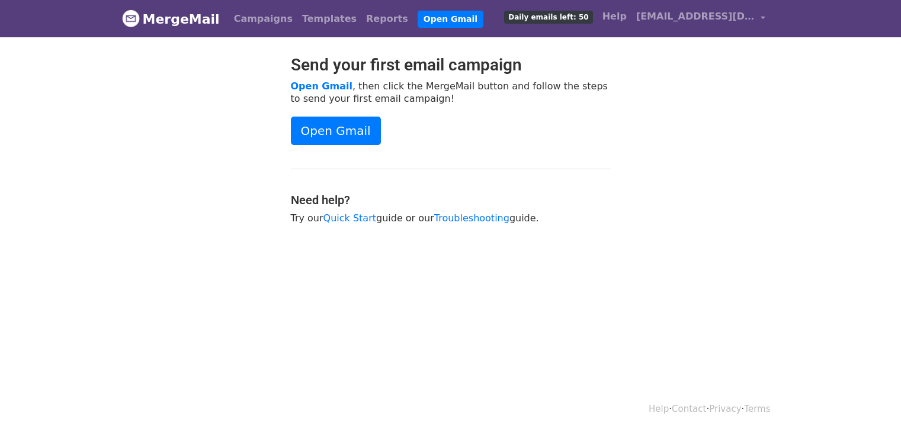 This screenshot has height=432, width=901. What do you see at coordinates (451, 218) in the screenshot?
I see `p: Try our guide or our guide.` at bounding box center [451, 218].